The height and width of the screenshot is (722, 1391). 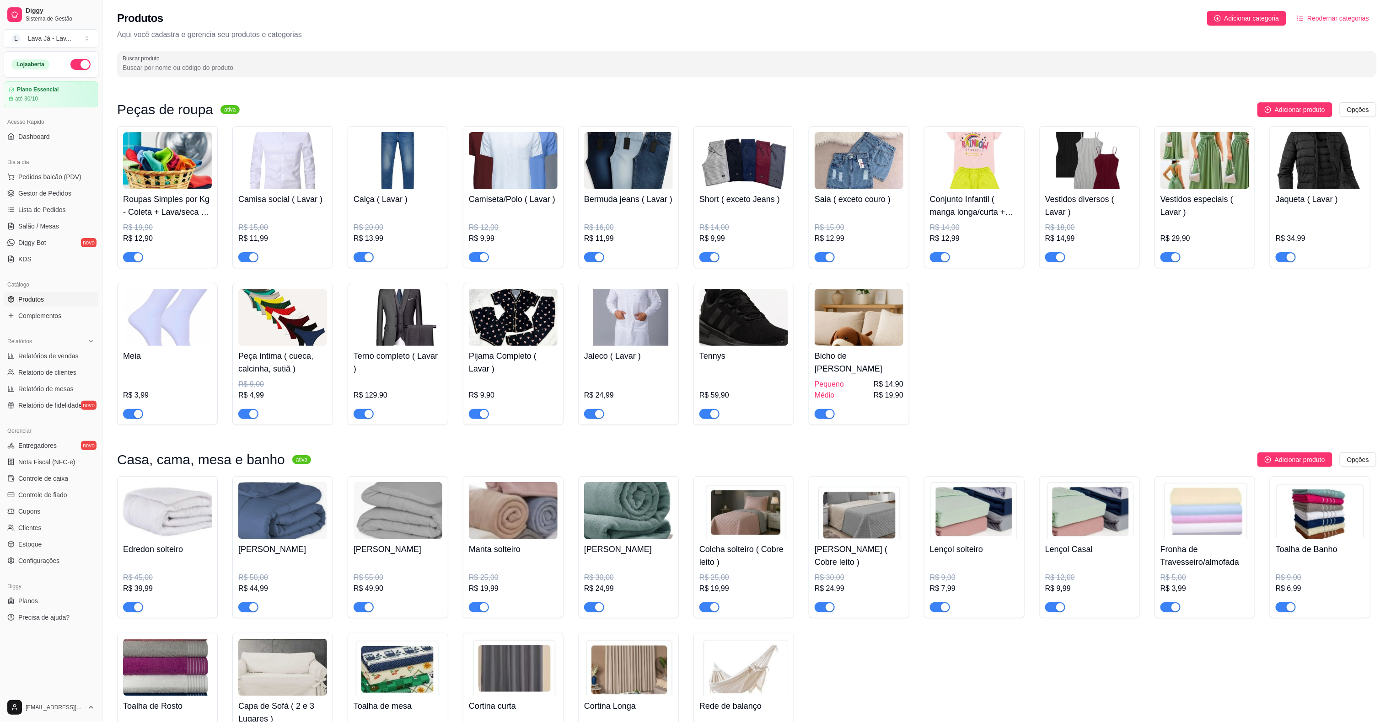 What do you see at coordinates (167, 578) in the screenshot?
I see `div: R$ 45,00` at bounding box center [167, 578].